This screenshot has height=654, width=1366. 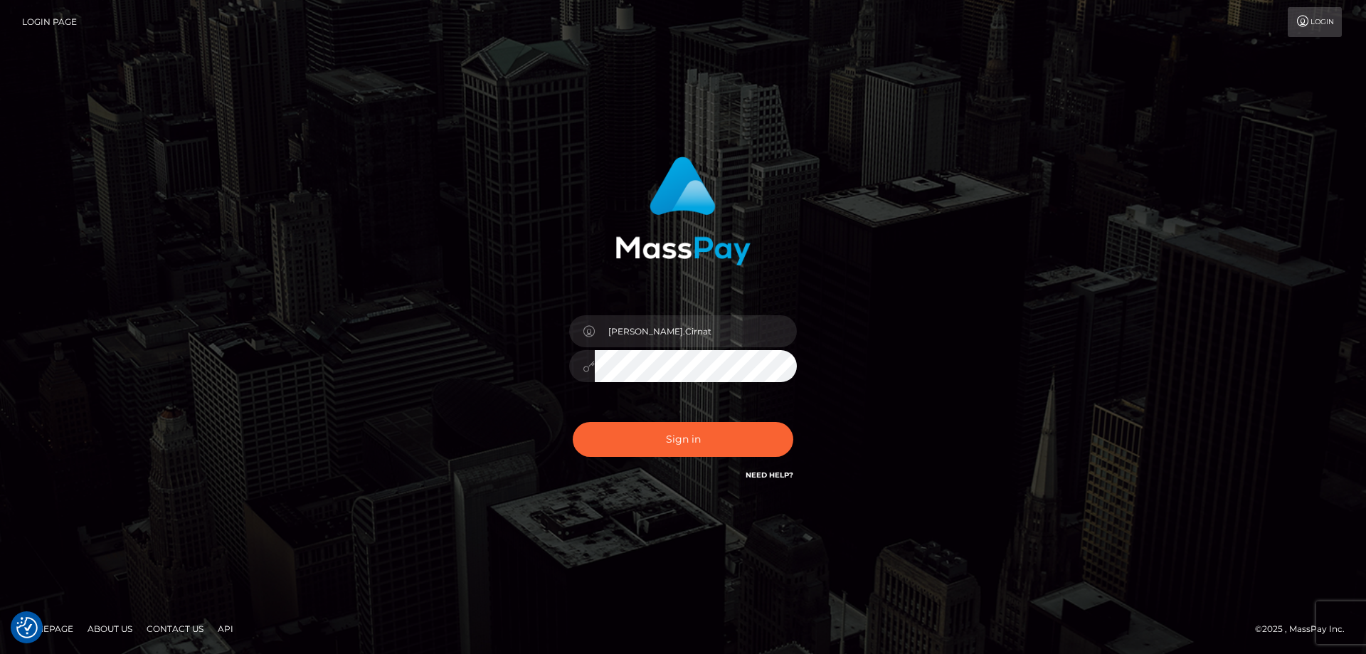 What do you see at coordinates (175, 628) in the screenshot?
I see `a: Contact Us` at bounding box center [175, 628].